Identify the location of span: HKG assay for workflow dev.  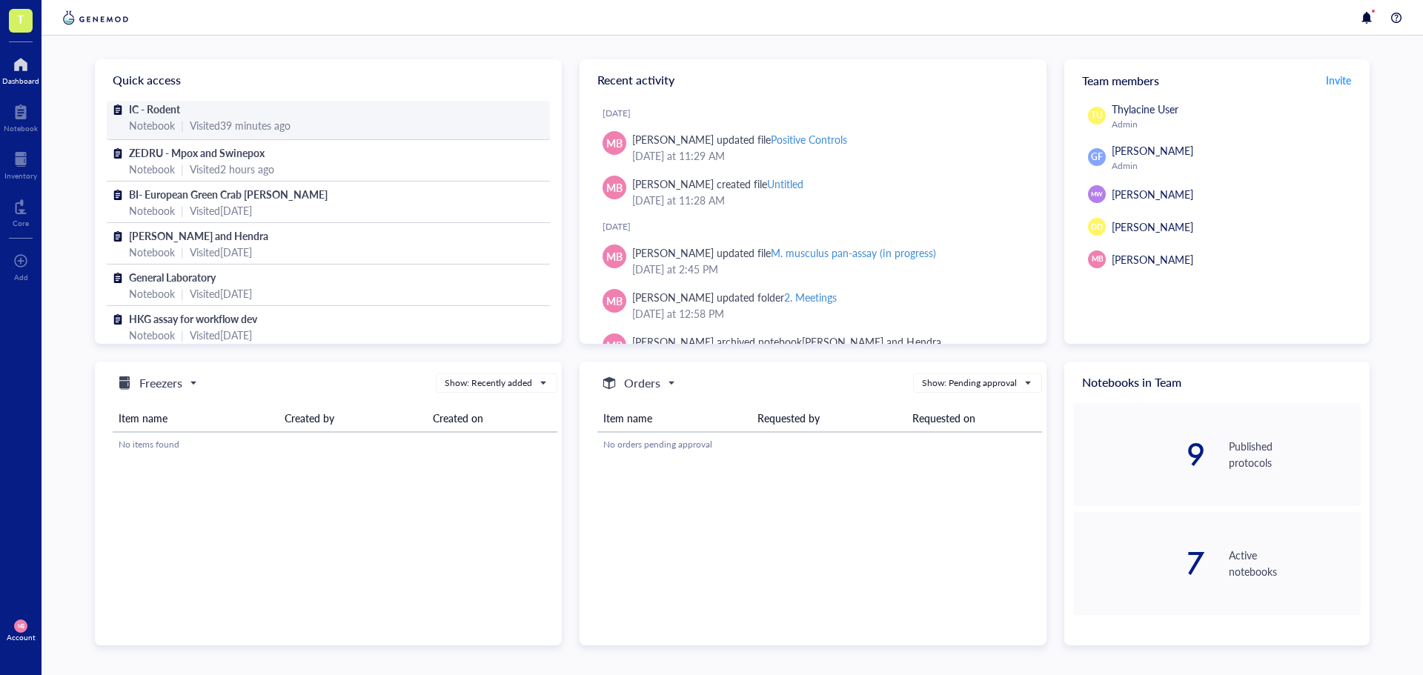
(193, 319).